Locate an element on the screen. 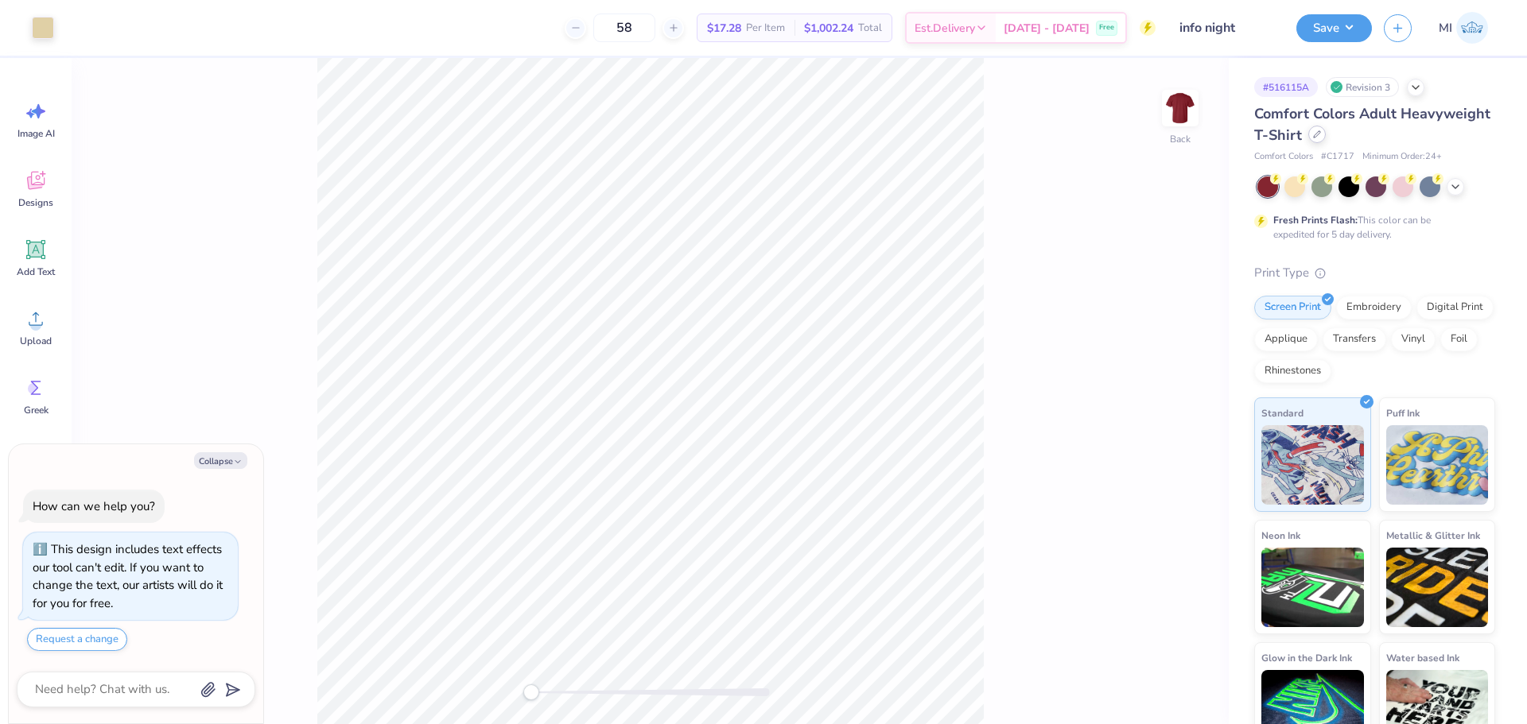 The height and width of the screenshot is (724, 1527). span: Free is located at coordinates (1106, 28).